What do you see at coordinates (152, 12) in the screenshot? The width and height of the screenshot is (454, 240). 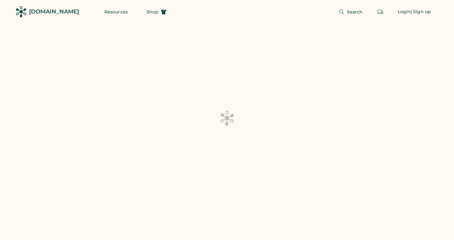 I see `span: Shop` at bounding box center [152, 12].